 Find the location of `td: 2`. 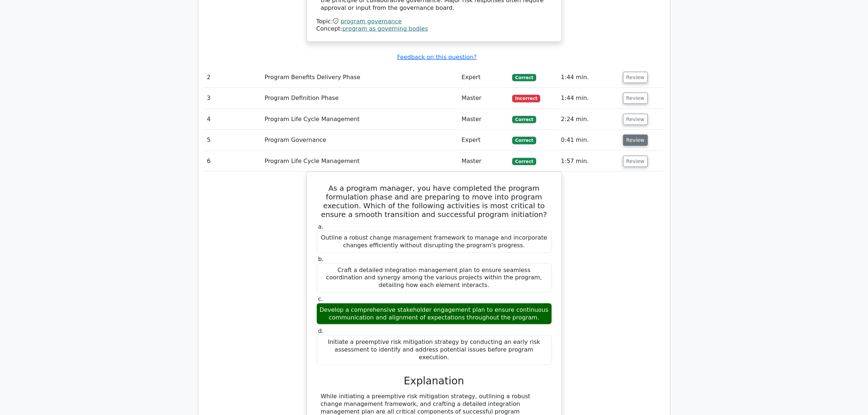

td: 2 is located at coordinates (233, 77).